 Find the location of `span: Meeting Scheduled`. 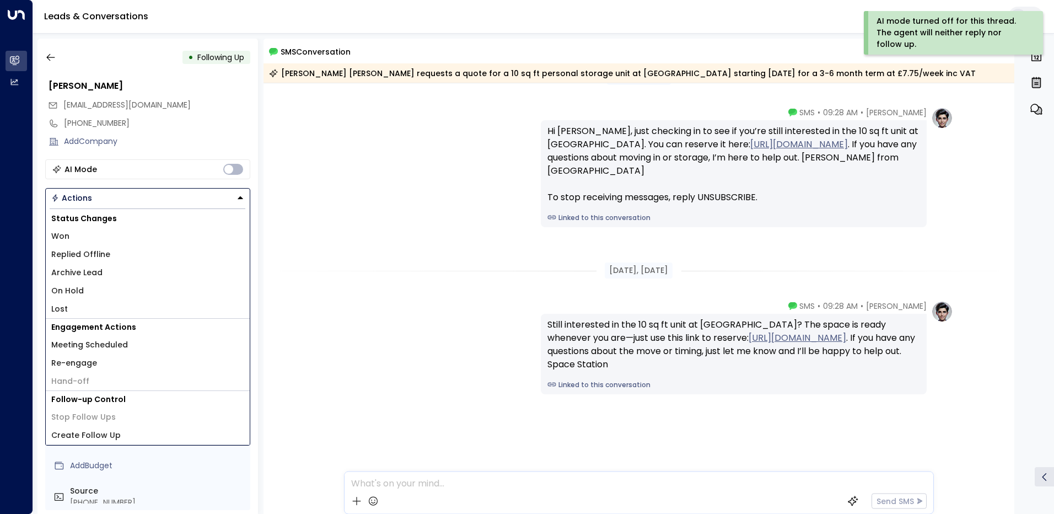

span: Meeting Scheduled is located at coordinates (89, 345).